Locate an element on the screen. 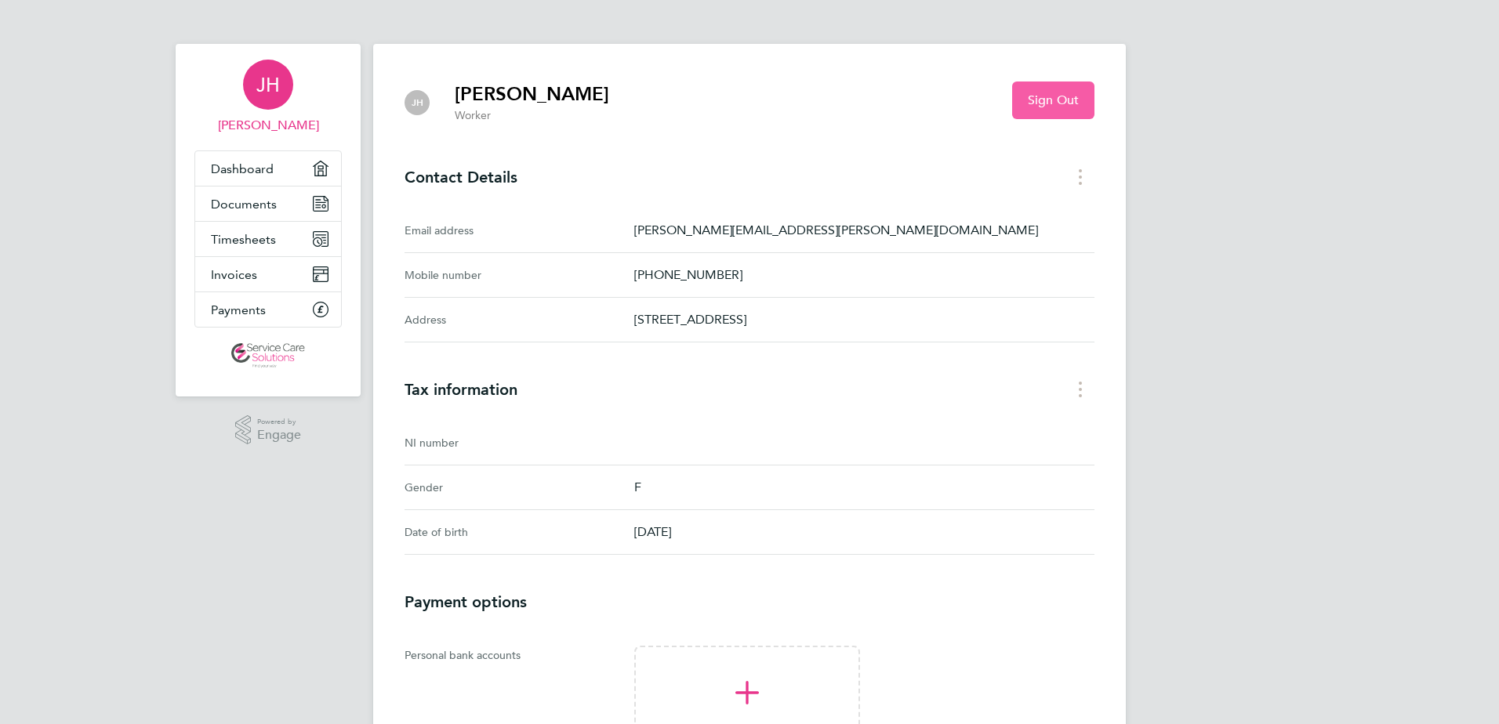  a: Invoices is located at coordinates (268, 274).